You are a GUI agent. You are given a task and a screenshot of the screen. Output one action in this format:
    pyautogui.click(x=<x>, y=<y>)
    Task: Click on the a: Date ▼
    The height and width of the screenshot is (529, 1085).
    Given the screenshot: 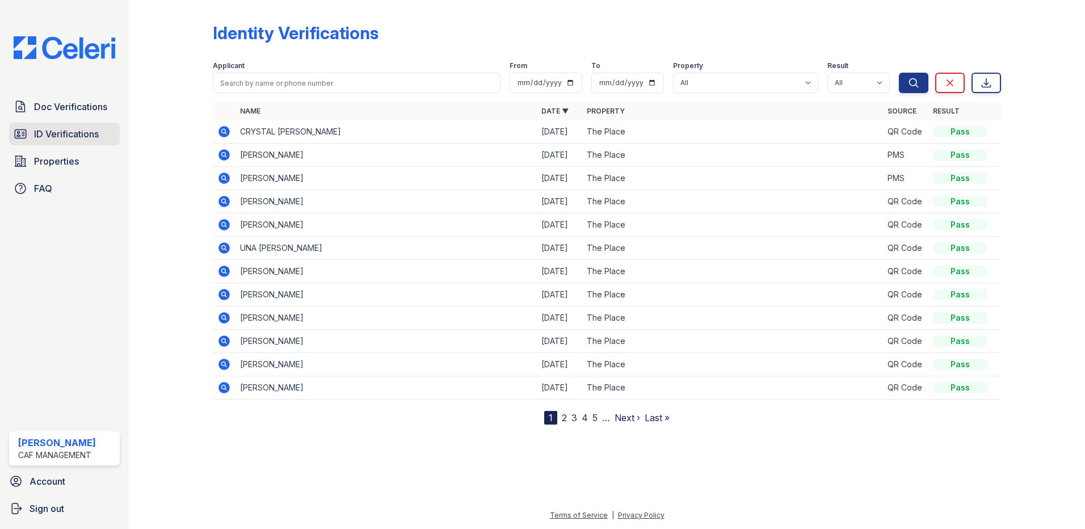 What is the action you would take?
    pyautogui.click(x=555, y=111)
    